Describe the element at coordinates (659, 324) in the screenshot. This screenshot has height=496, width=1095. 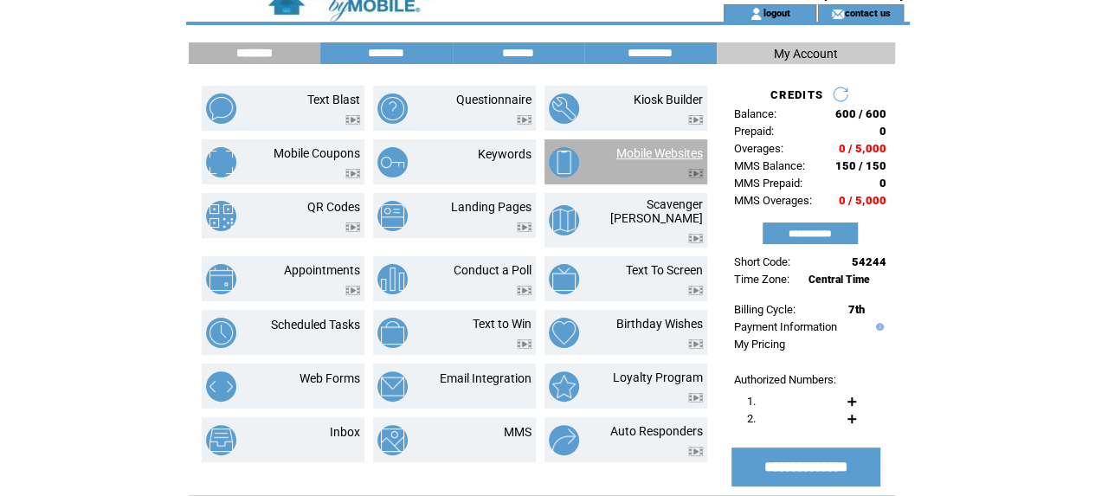
I see `a: Birthday Wishes` at that location.